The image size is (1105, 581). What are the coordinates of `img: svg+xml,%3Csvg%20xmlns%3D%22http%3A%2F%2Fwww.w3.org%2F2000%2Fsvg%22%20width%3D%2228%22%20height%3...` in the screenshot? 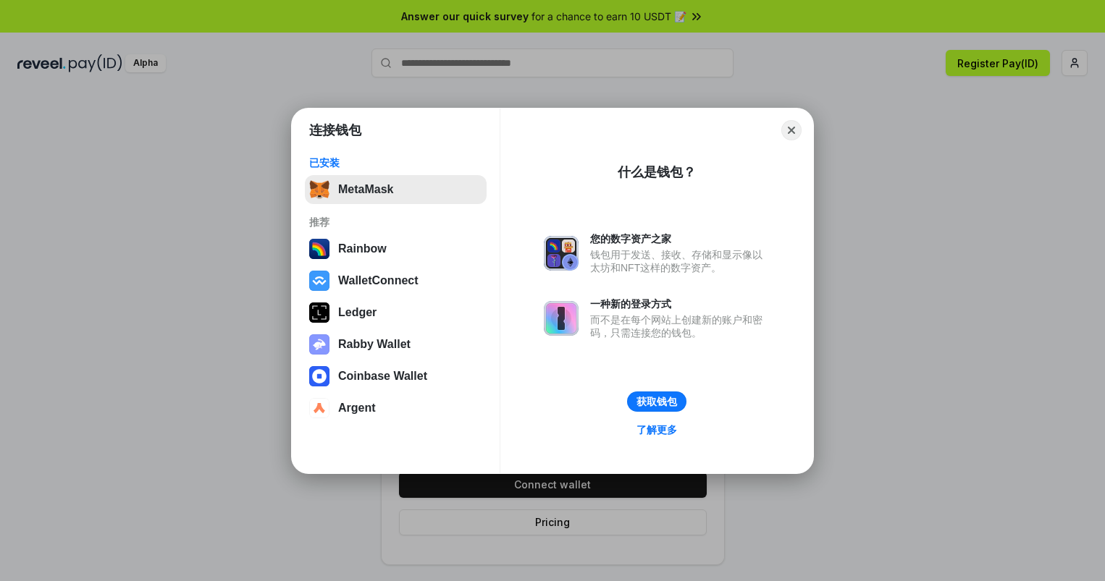 It's located at (319, 313).